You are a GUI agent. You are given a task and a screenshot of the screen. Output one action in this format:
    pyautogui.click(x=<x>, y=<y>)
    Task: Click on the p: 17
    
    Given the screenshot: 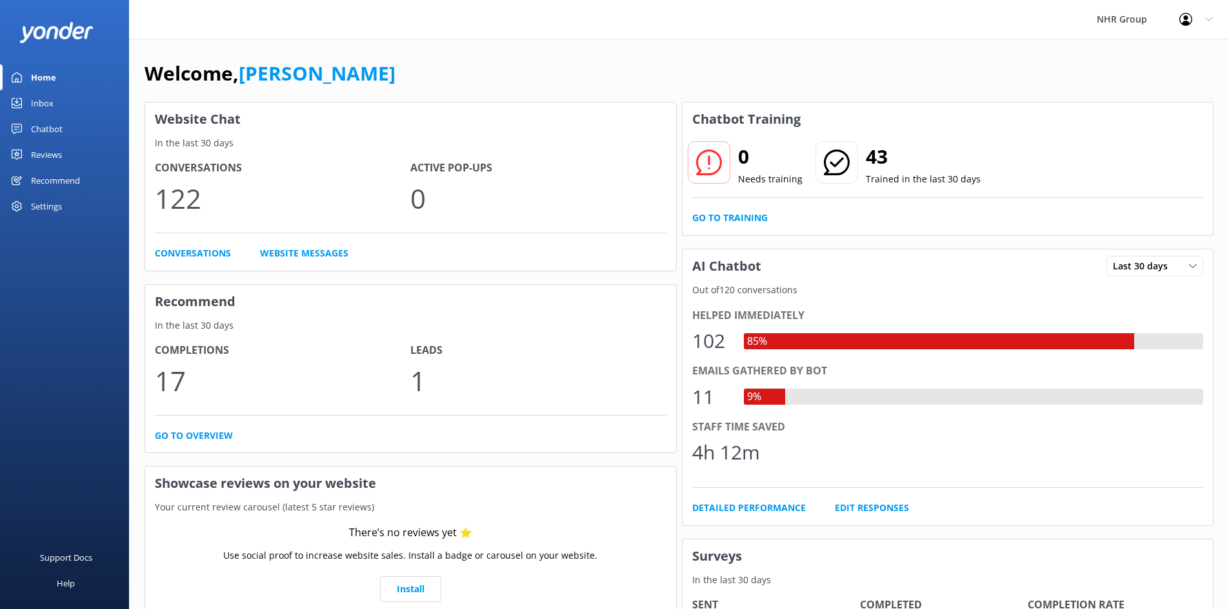 What is the action you would take?
    pyautogui.click(x=282, y=381)
    